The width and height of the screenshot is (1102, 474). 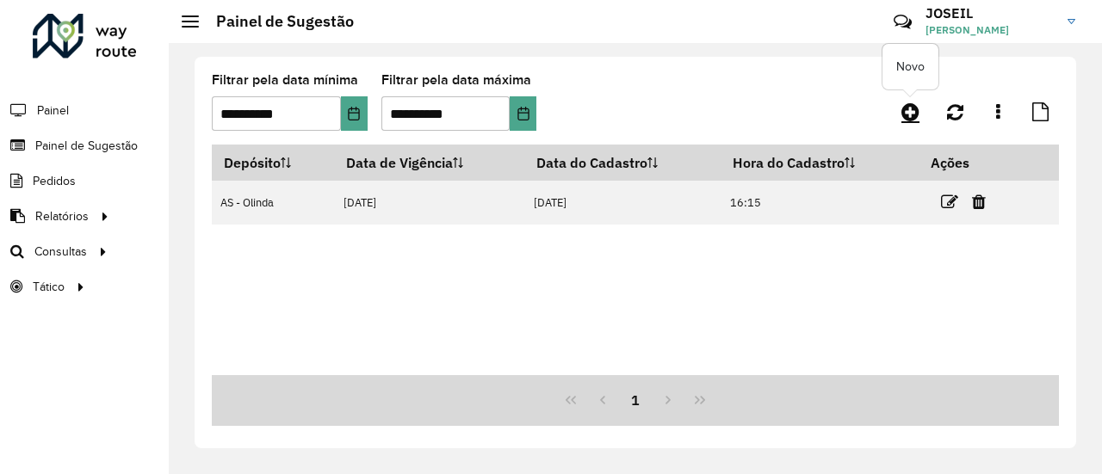 What do you see at coordinates (910, 66) in the screenshot?
I see `div: Novo` at bounding box center [910, 66].